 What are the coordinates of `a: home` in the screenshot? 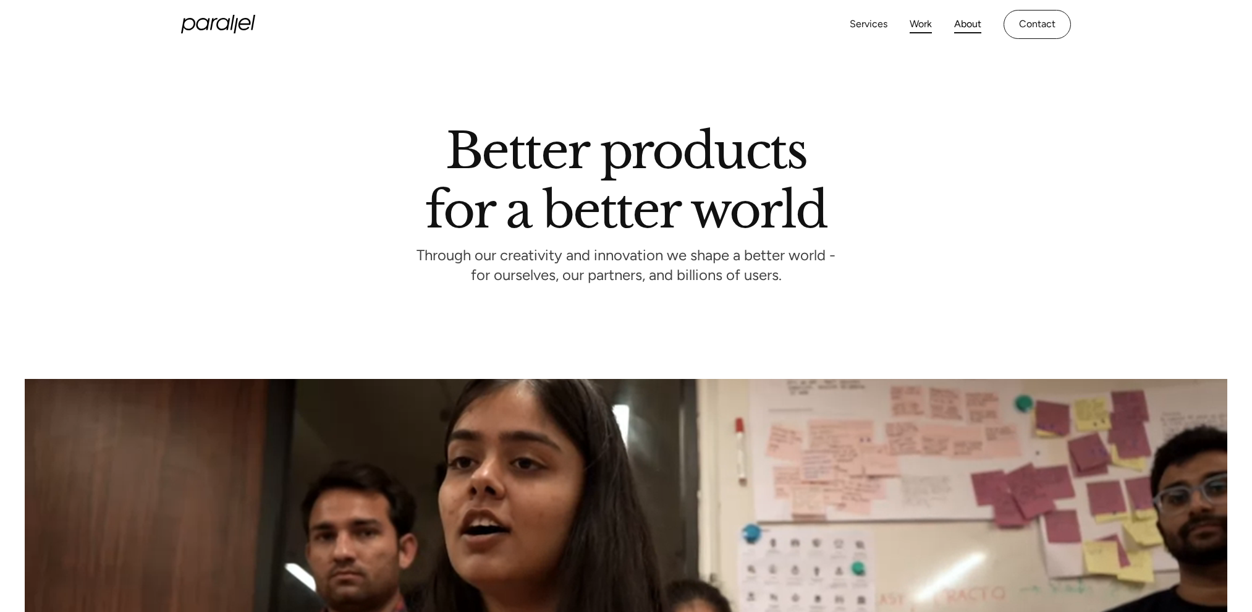 It's located at (218, 24).